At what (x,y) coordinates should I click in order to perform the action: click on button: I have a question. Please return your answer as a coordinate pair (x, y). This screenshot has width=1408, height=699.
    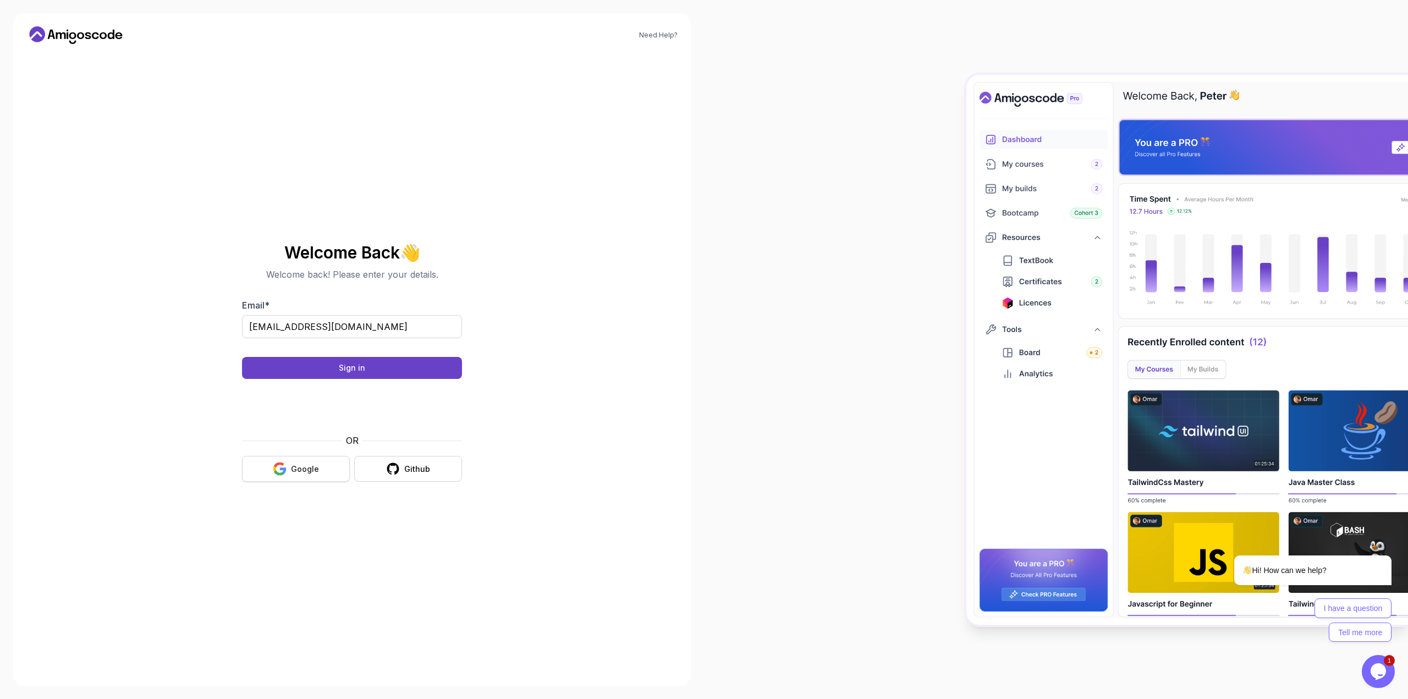
    Looking at the image, I should click on (154, 152).